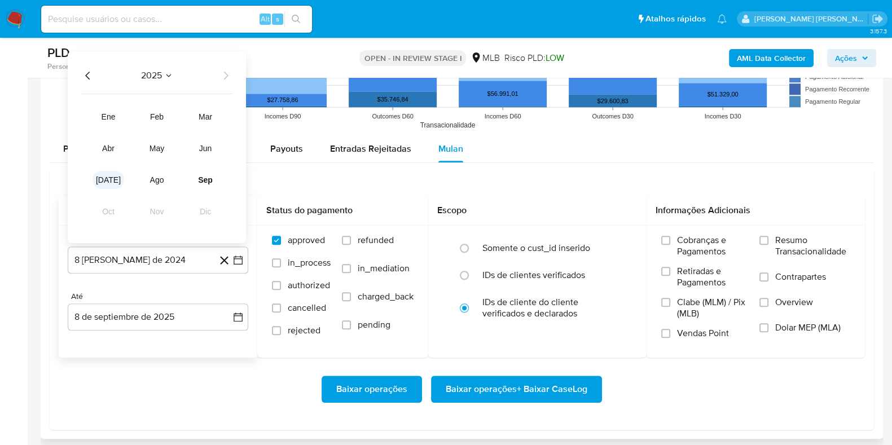  I want to click on button: AML Data Collector, so click(772, 58).